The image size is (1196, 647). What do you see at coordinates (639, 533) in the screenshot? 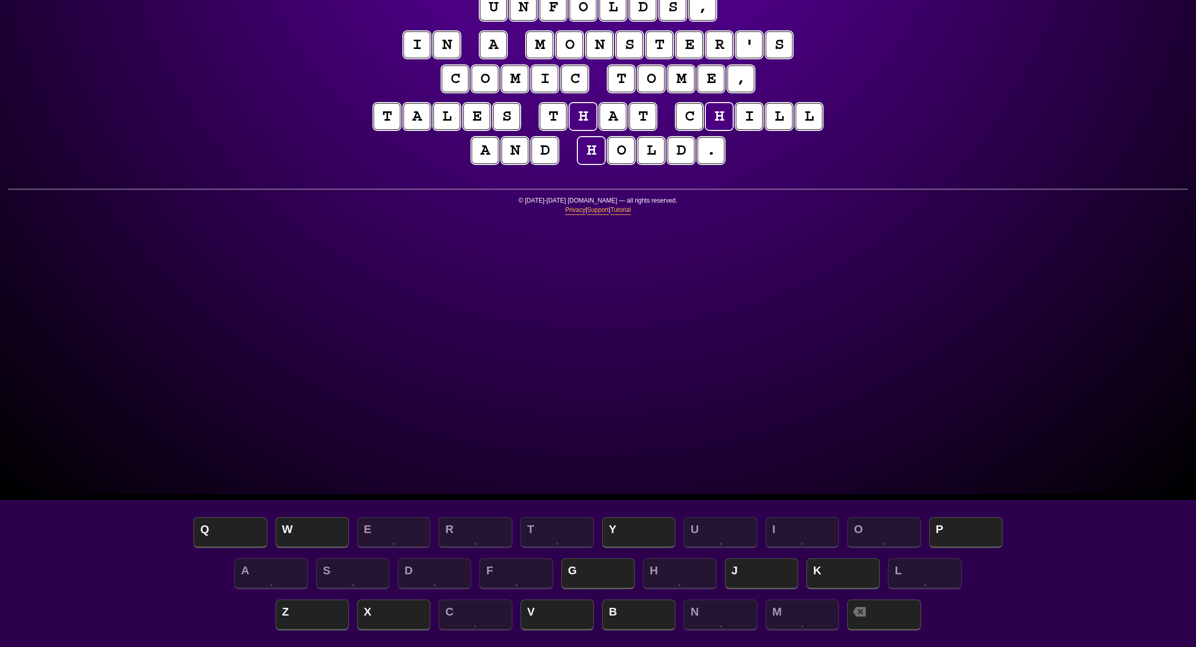
I see `span: Y` at bounding box center [639, 533].